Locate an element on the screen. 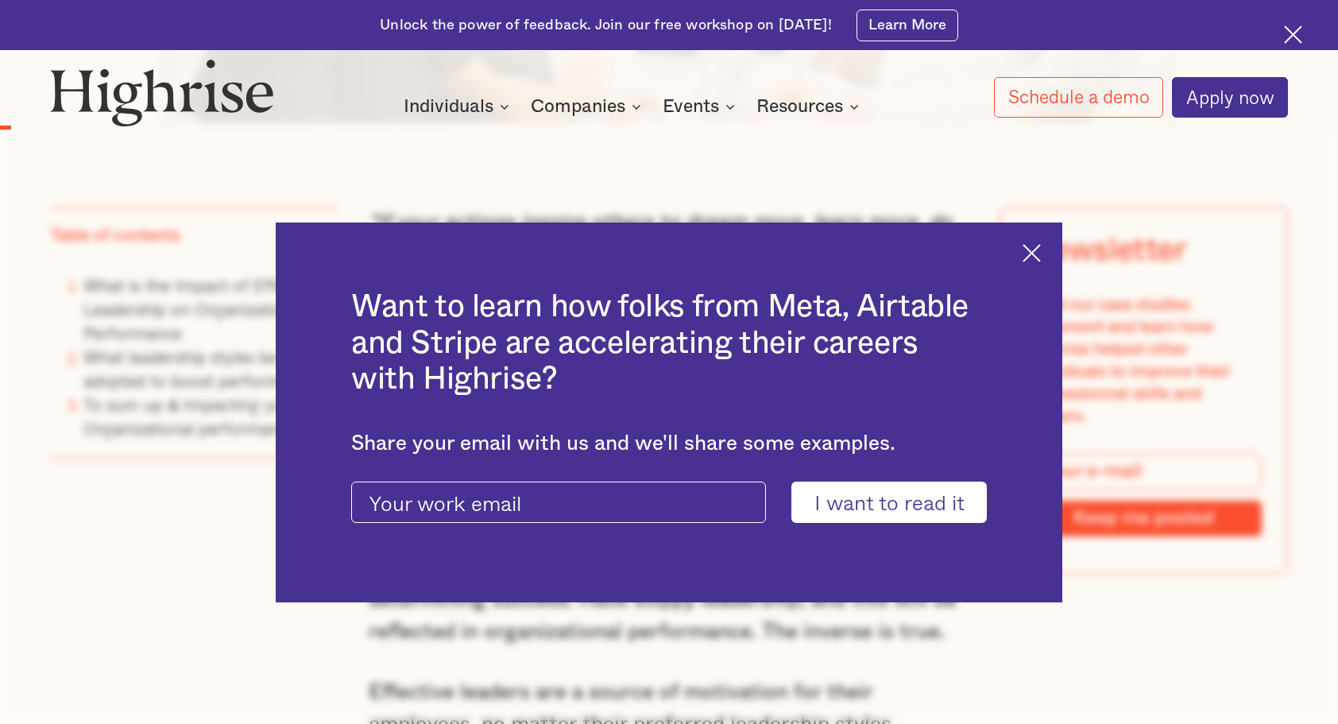  h2: Want to learn how folks from Meta, Airtable and Stripe are accelerating their careers with Highrise? is located at coordinates (669, 343).